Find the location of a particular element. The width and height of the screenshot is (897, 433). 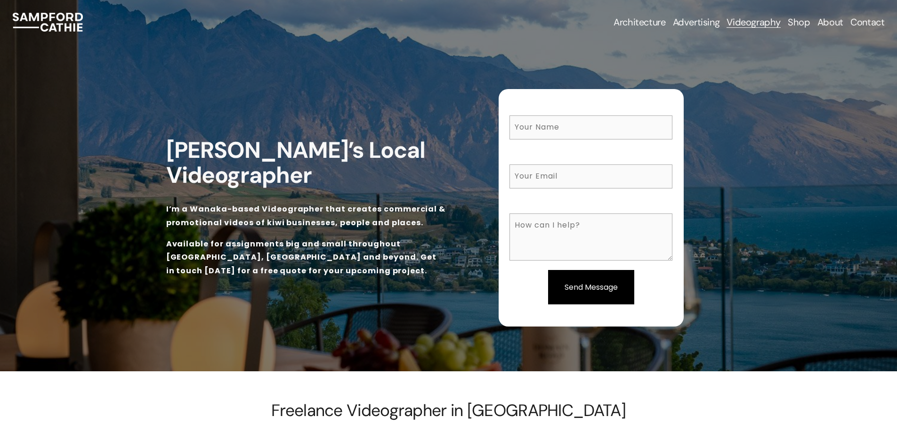

a: Contact is located at coordinates (867, 22).